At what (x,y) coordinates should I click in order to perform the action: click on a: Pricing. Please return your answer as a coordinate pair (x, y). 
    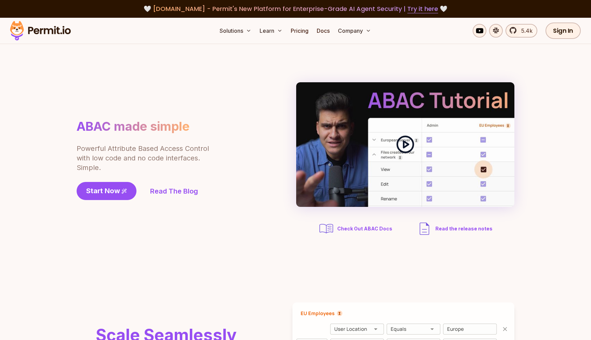
    Looking at the image, I should click on (299, 31).